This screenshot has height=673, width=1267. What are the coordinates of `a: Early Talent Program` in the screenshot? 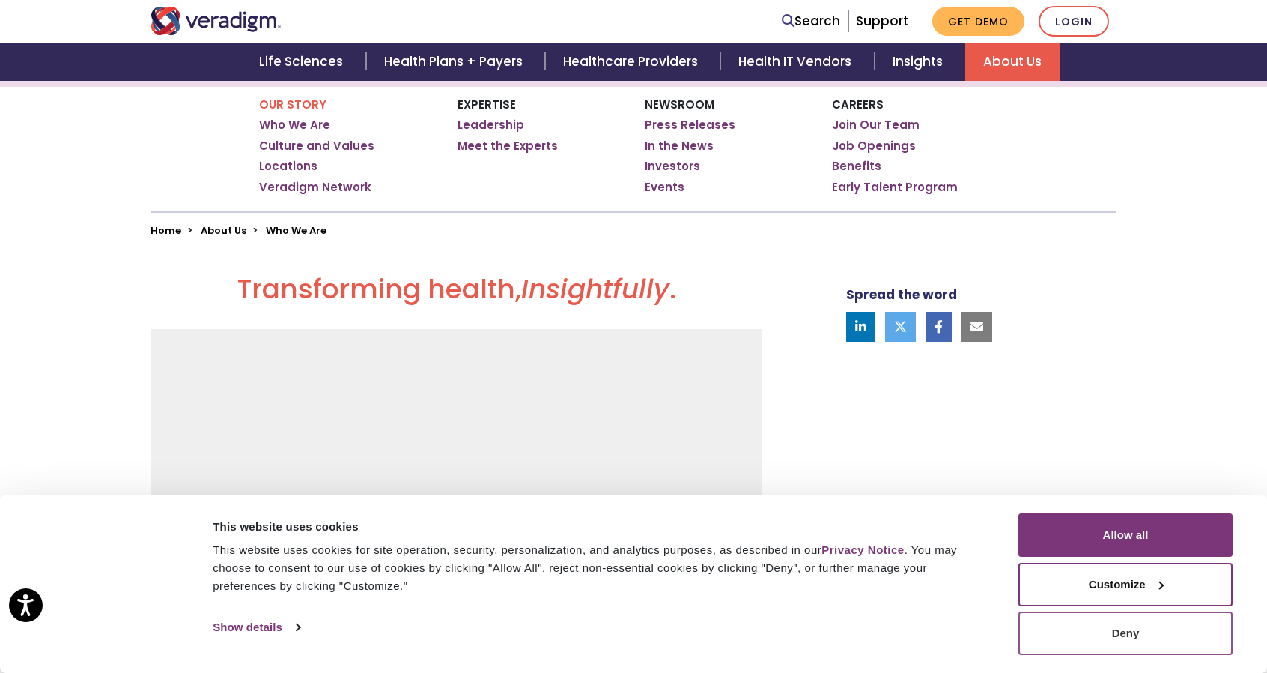 It's located at (895, 187).